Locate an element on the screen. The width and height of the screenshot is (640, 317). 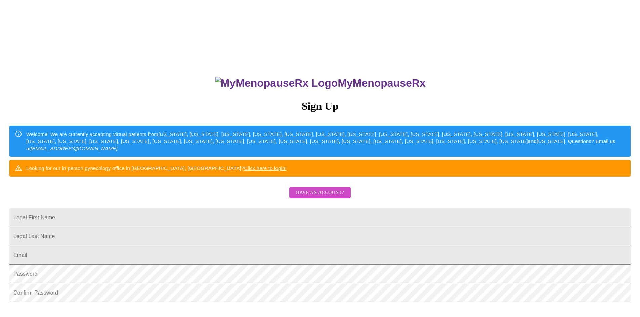
a: Click here to login! is located at coordinates (265, 168).